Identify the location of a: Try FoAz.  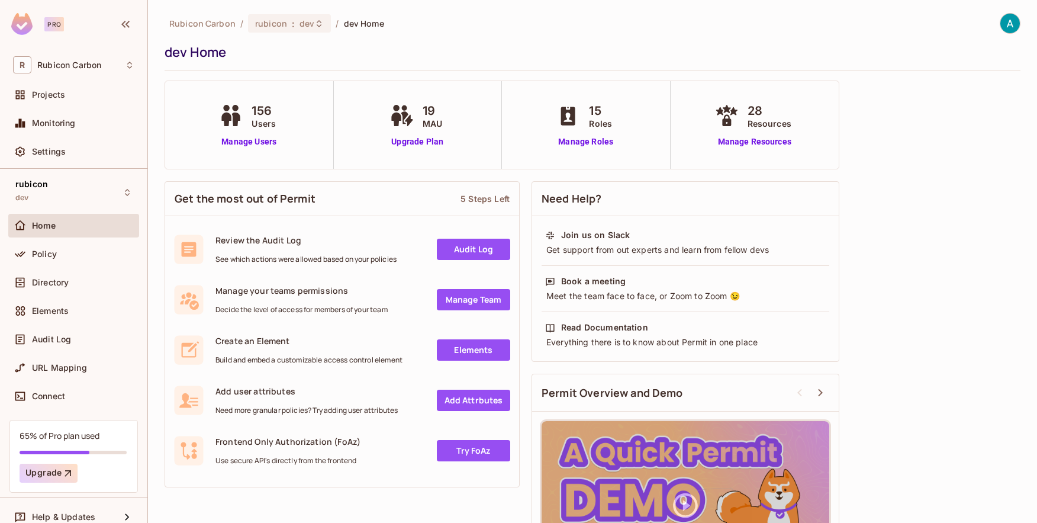
(474, 450).